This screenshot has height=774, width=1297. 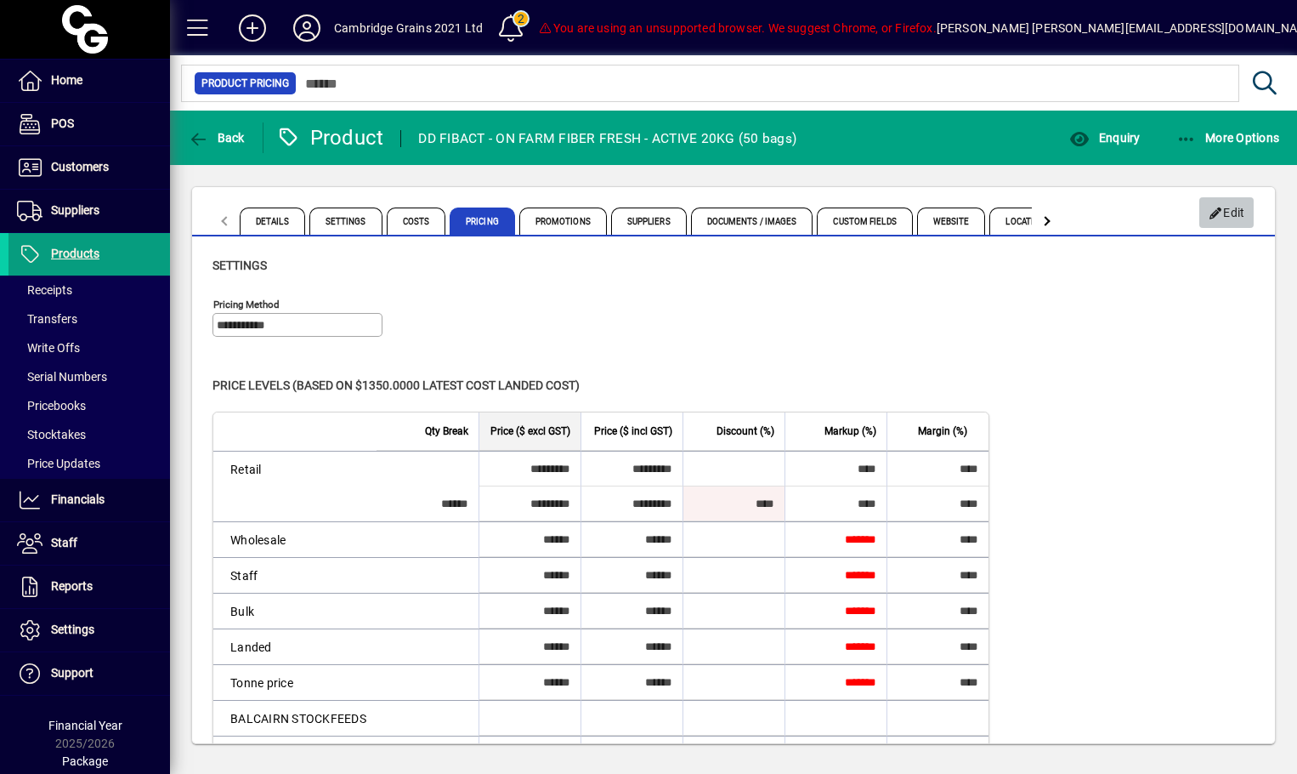 What do you see at coordinates (89, 290) in the screenshot?
I see `a: Receipts` at bounding box center [89, 290].